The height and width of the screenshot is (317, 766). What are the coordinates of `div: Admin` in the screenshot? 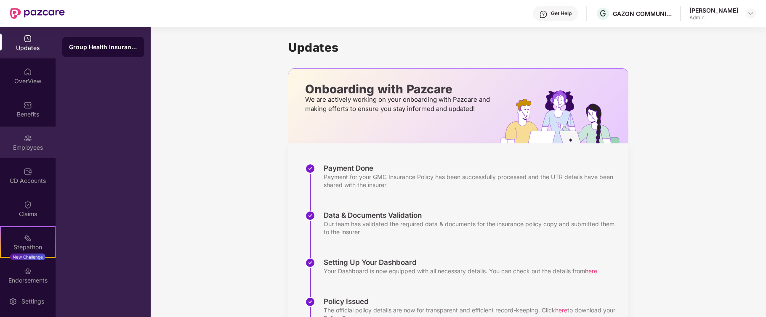 It's located at (714, 18).